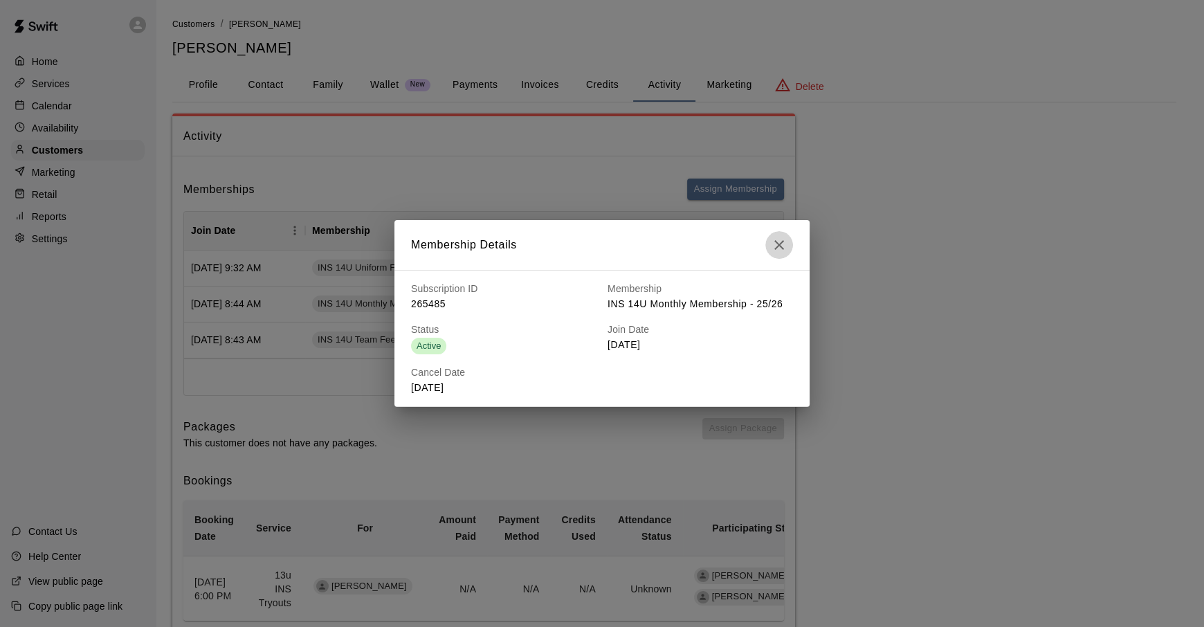 This screenshot has width=1204, height=627. What do you see at coordinates (700, 330) in the screenshot?
I see `h6: Join Date` at bounding box center [700, 330].